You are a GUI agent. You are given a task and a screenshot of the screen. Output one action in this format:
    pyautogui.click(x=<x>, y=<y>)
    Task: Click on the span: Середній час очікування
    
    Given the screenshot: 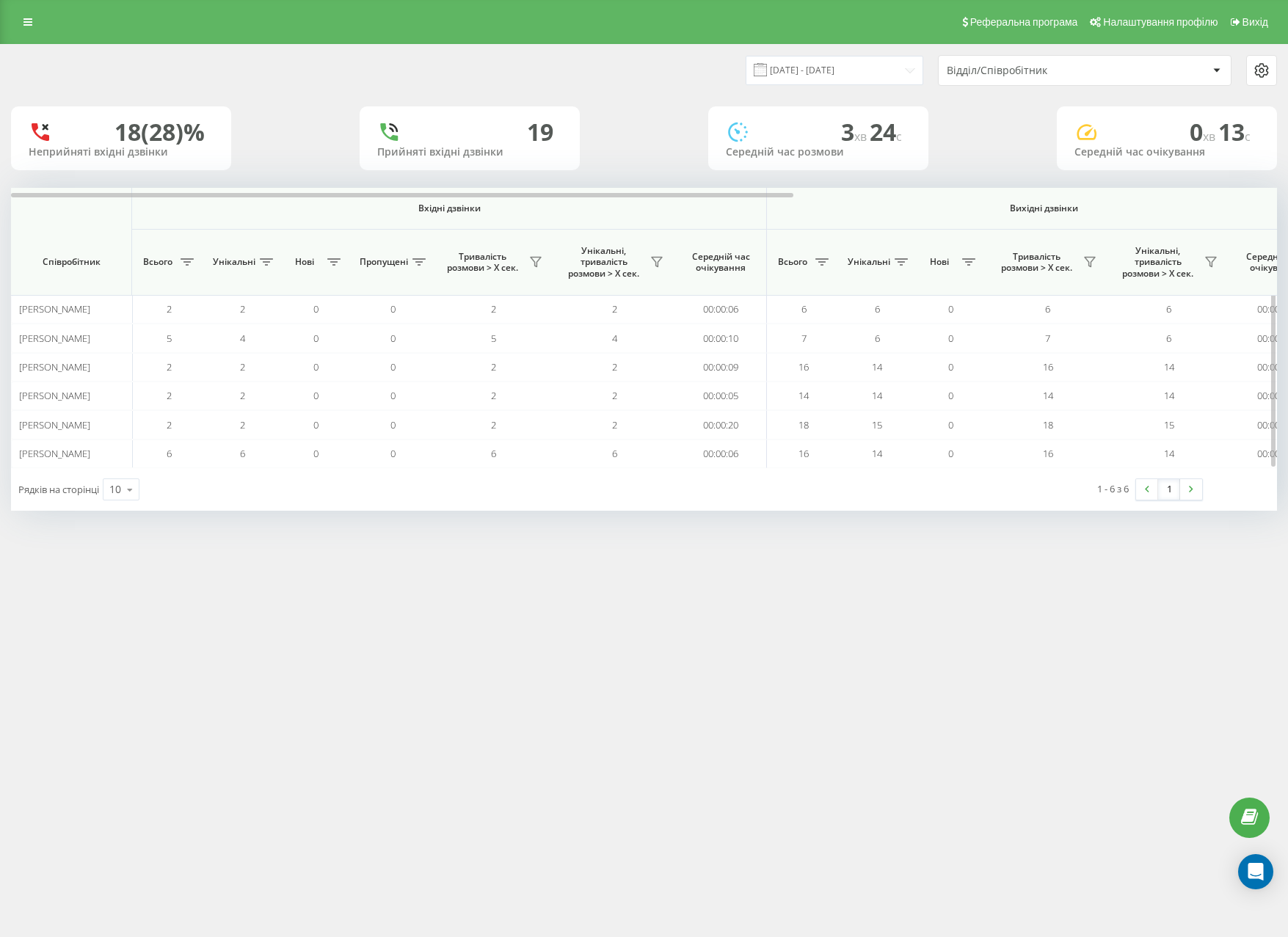 What is the action you would take?
    pyautogui.click(x=721, y=262)
    